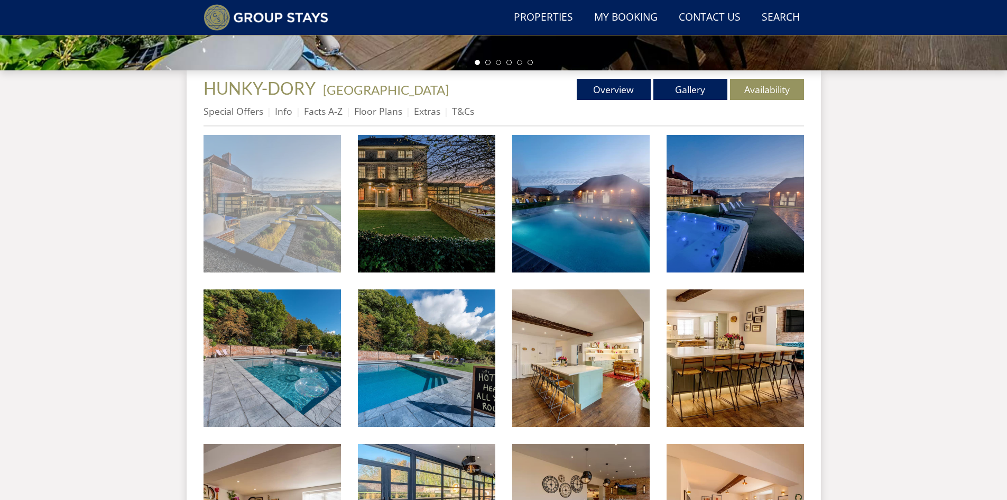 The width and height of the screenshot is (1007, 500). I want to click on a: Special Offers, so click(233, 111).